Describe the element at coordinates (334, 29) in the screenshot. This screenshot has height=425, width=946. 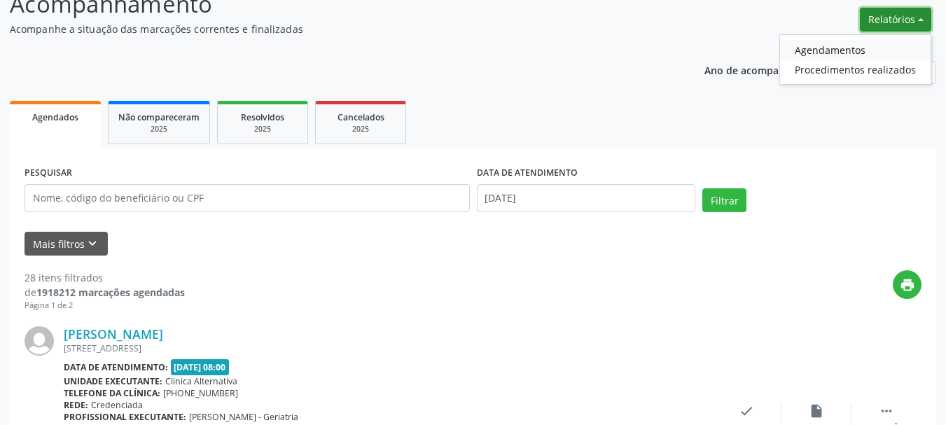
I see `p: Acompanhe a situação das marcações correntes e finalizadas` at that location.